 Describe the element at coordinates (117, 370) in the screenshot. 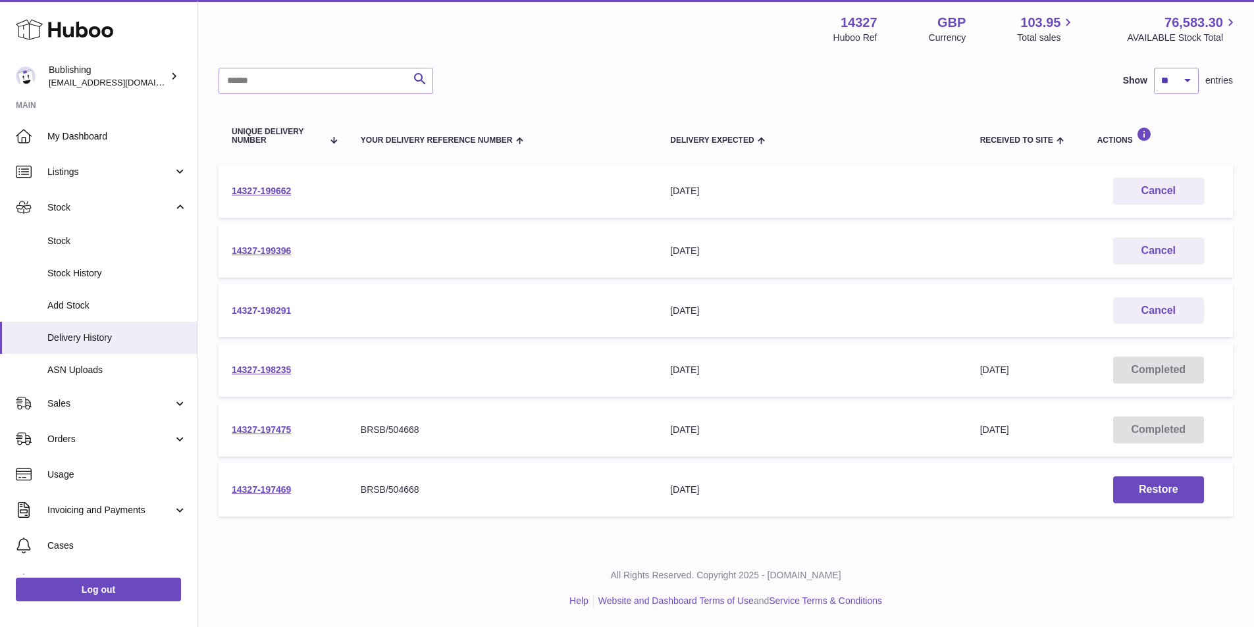

I see `span: ASN Uploads` at that location.